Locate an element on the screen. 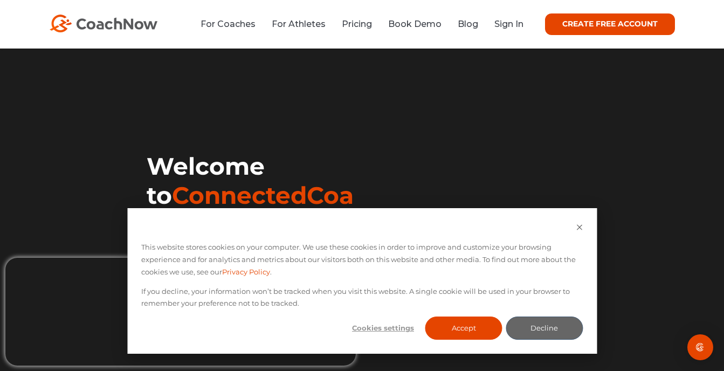 This screenshot has height=371, width=724. a: Sign In is located at coordinates (509, 24).